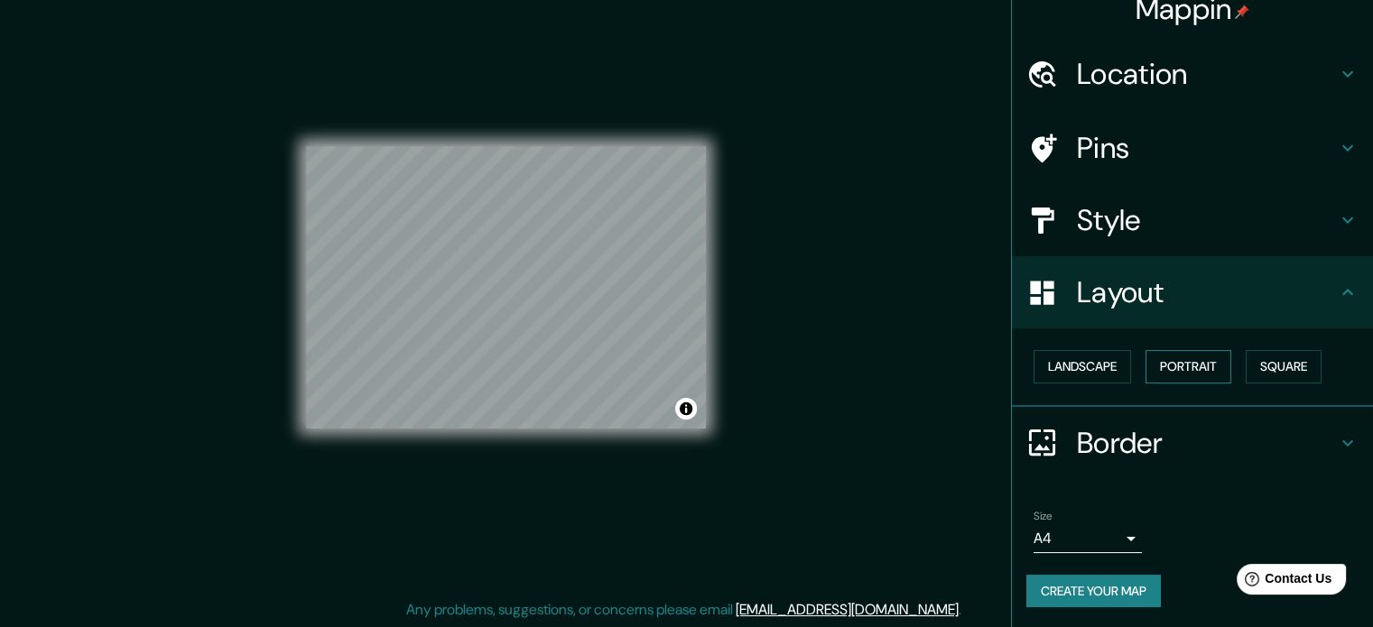 Image resolution: width=1373 pixels, height=627 pixels. I want to click on button: Landscape, so click(1083, 367).